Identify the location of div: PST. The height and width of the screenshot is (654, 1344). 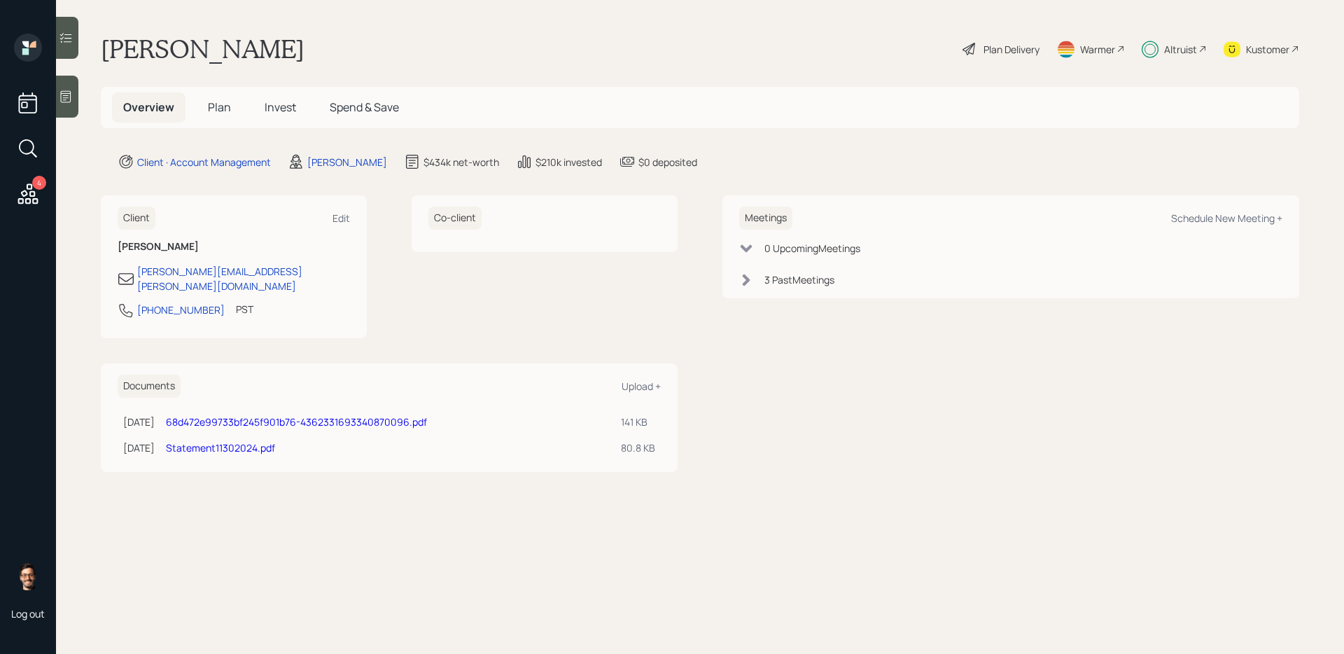
(244, 309).